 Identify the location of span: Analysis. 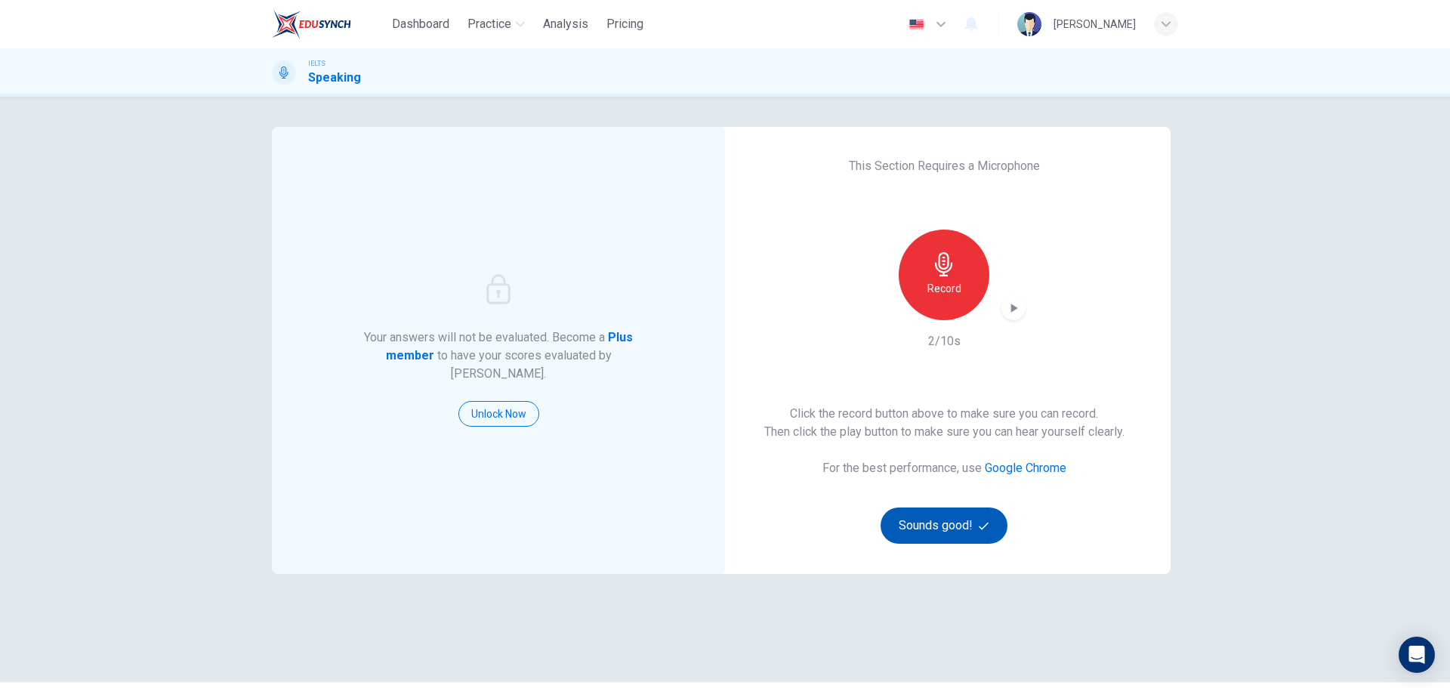
(566, 24).